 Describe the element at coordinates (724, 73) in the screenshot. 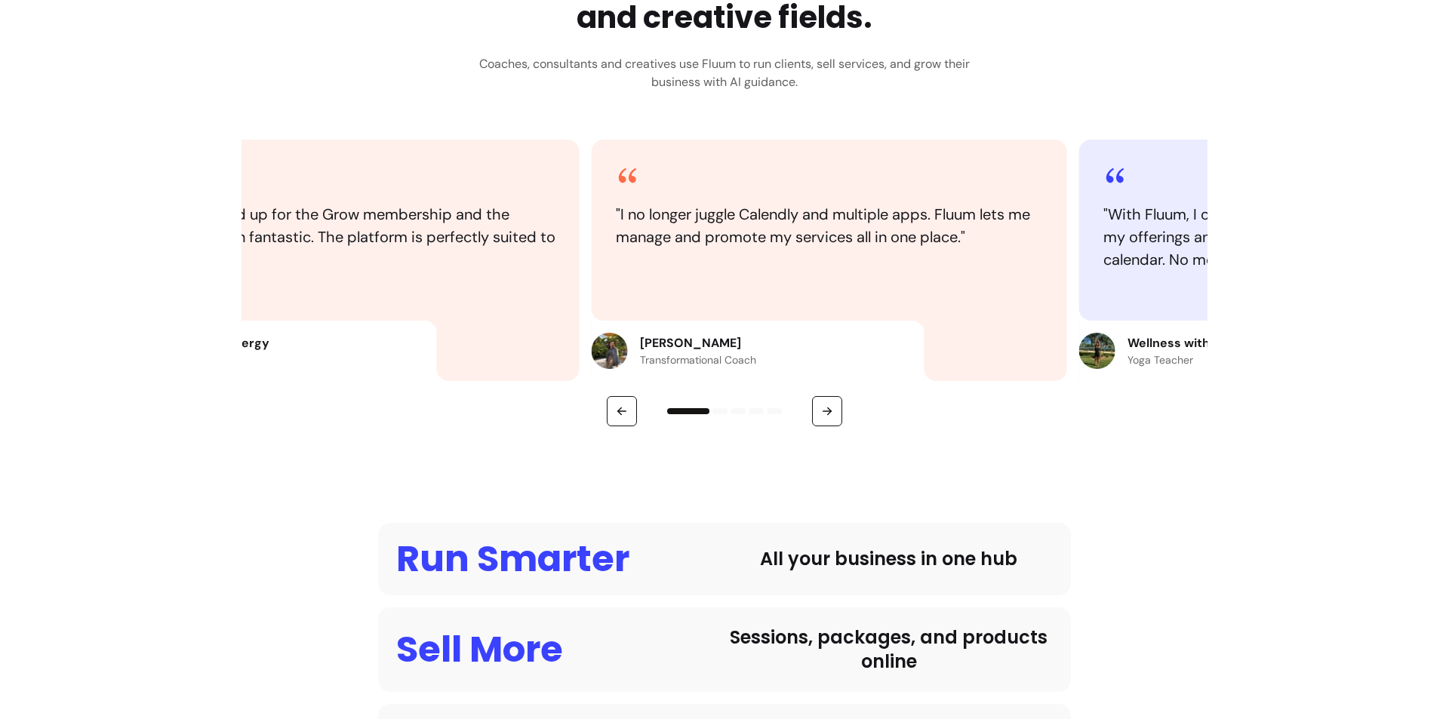

I see `h3: Coaches, consultants and creatives use Fluum to run clients, sell services, and grow their busine...` at that location.